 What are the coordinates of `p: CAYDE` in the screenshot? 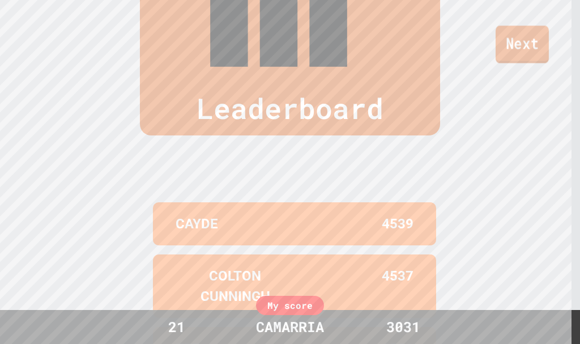 It's located at (196, 224).